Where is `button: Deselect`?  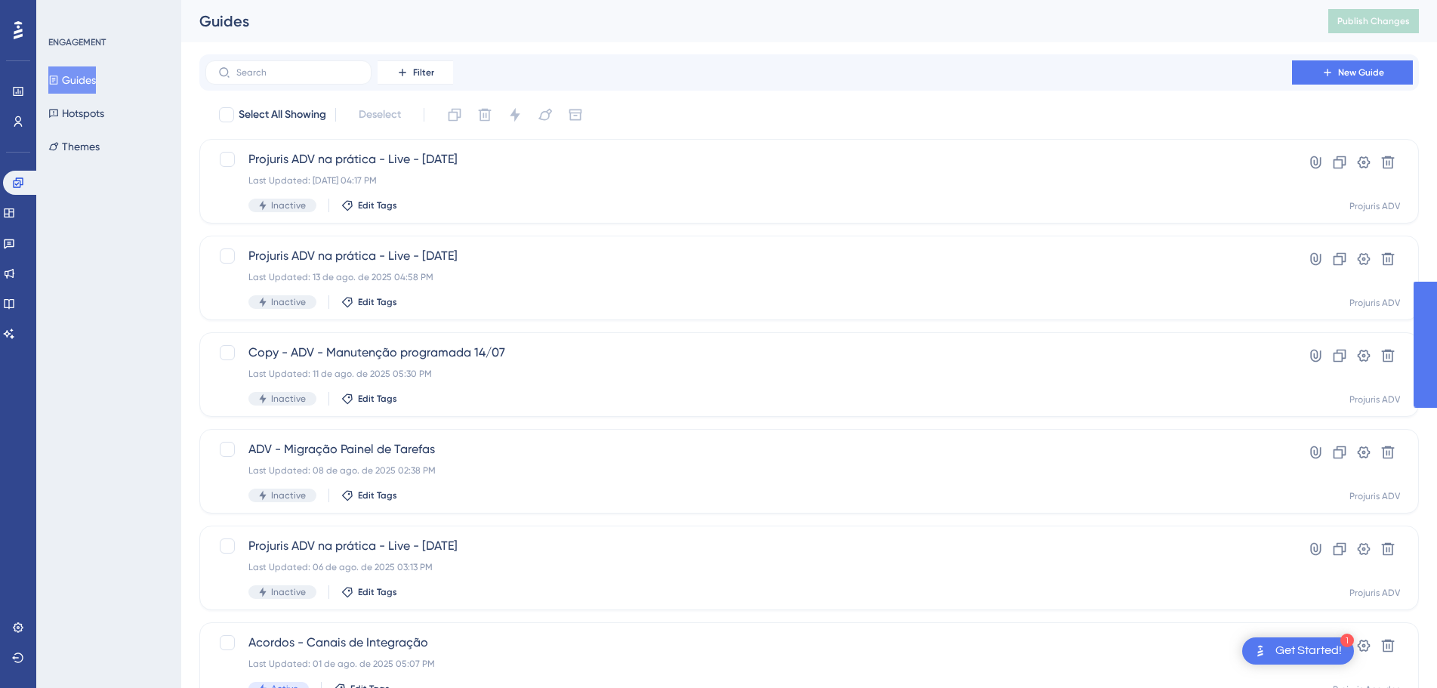
button: Deselect is located at coordinates (380, 115).